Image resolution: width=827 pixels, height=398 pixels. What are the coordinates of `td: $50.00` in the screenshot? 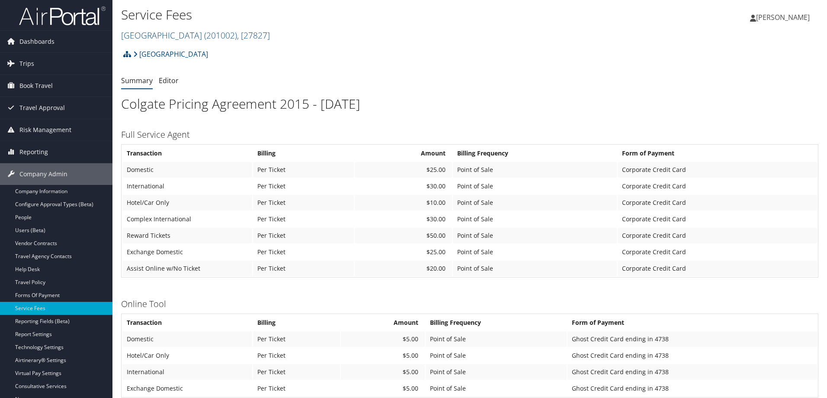 It's located at (403, 235).